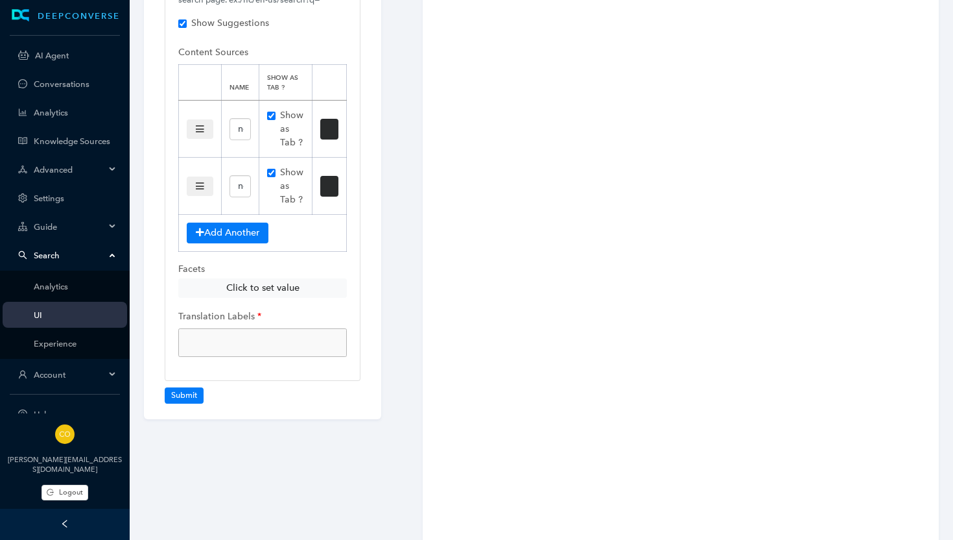 Image resolution: width=953 pixels, height=540 pixels. What do you see at coordinates (23, 255) in the screenshot?
I see `span: search` at bounding box center [23, 255].